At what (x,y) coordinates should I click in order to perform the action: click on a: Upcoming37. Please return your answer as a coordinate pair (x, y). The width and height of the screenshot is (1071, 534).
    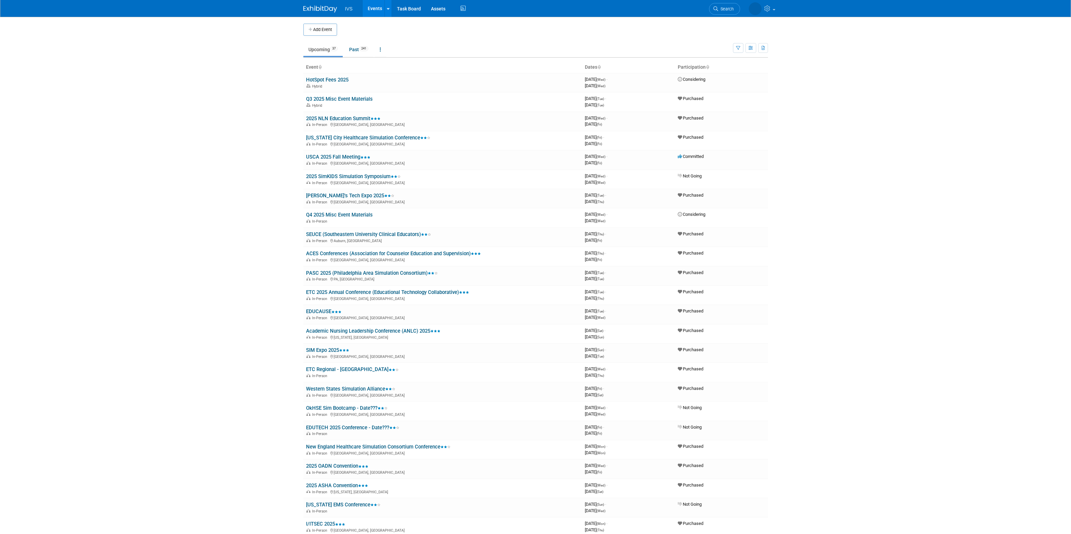
    Looking at the image, I should click on (323, 50).